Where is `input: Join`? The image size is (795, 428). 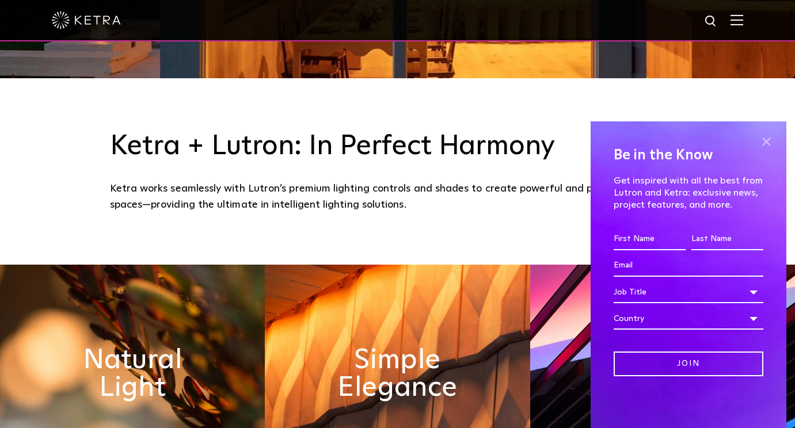 input: Join is located at coordinates (688, 364).